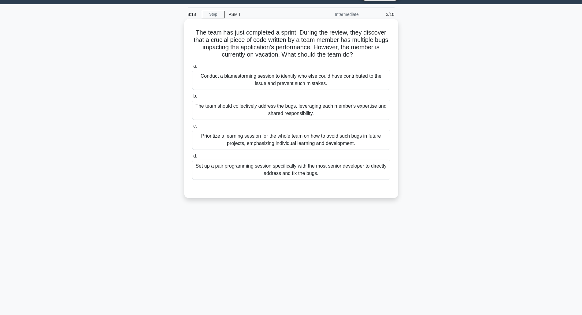  Describe the element at coordinates (195, 156) in the screenshot. I see `span: d.` at that location.